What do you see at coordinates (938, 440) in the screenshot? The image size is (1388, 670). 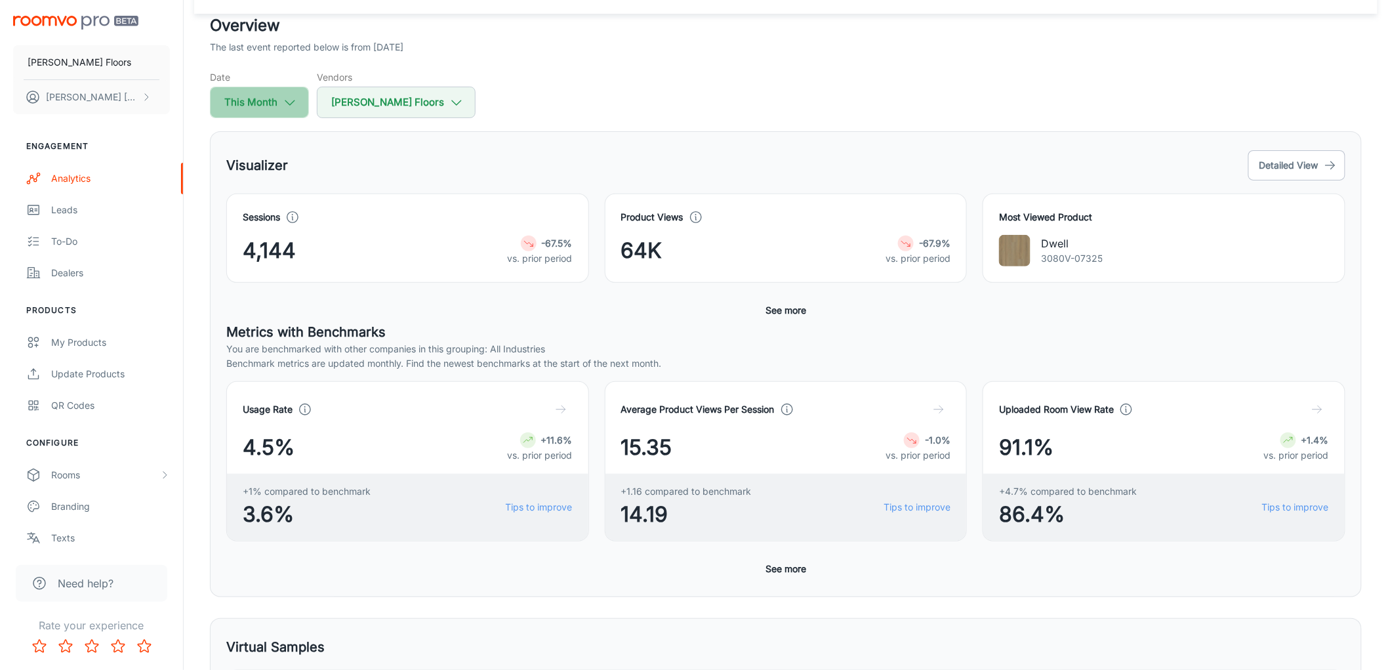 I see `strong: -1.0%` at bounding box center [938, 440].